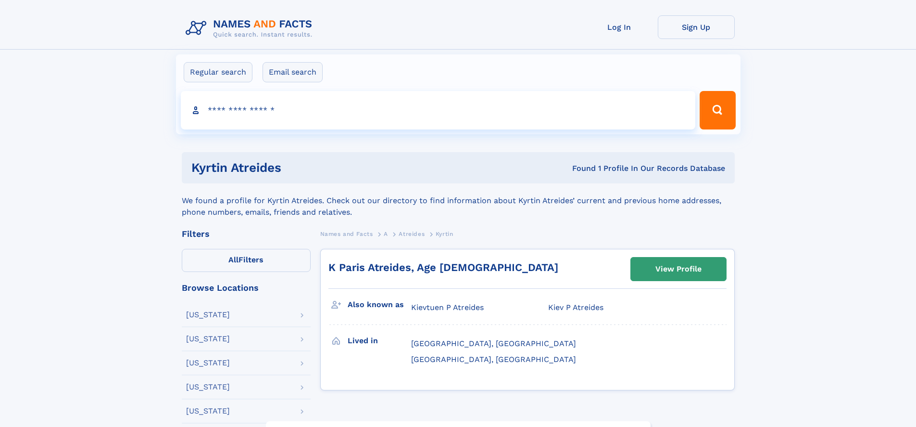 The width and height of the screenshot is (916, 427). I want to click on span: A, so click(386, 234).